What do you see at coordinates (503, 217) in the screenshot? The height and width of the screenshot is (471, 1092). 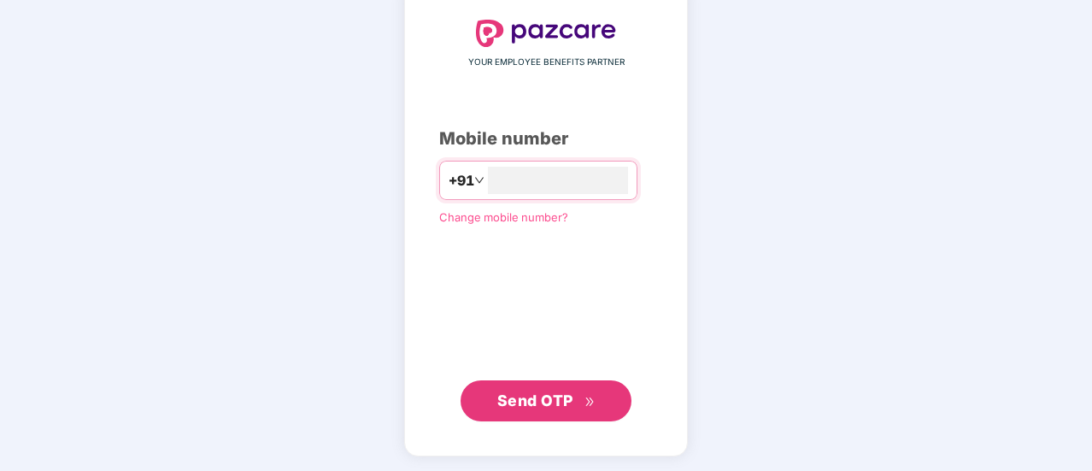 I see `span: Change mobile number?` at bounding box center [503, 217].